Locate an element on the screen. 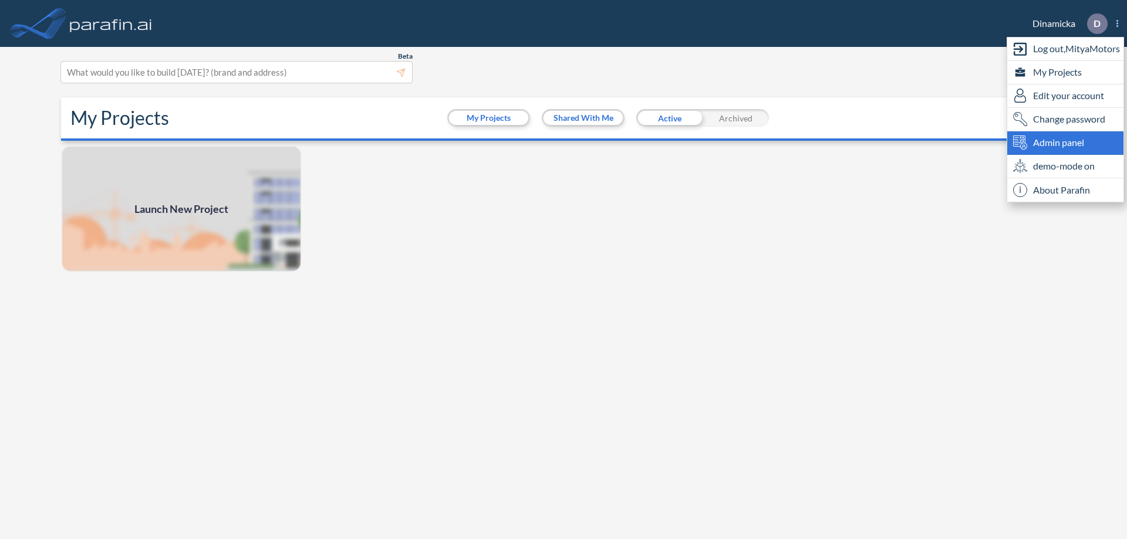 The width and height of the screenshot is (1127, 539). span: demo-mode on is located at coordinates (1064, 166).